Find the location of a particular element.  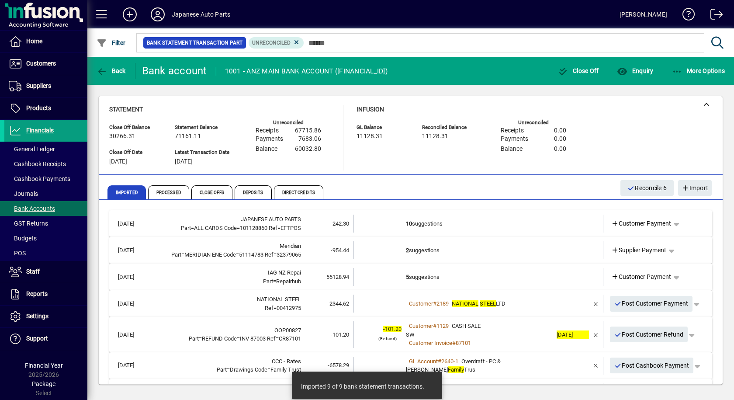

a: Knowledge Base is located at coordinates (686, 16).